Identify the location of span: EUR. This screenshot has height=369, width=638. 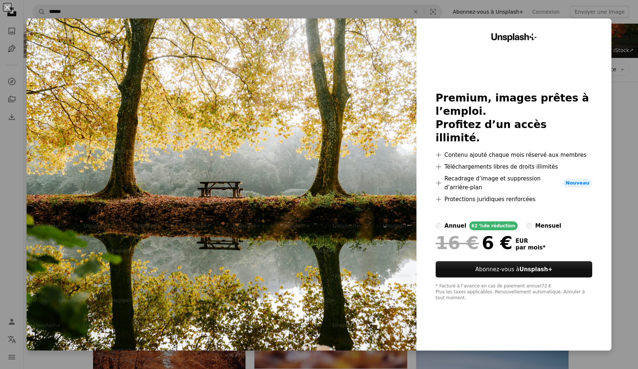
(530, 241).